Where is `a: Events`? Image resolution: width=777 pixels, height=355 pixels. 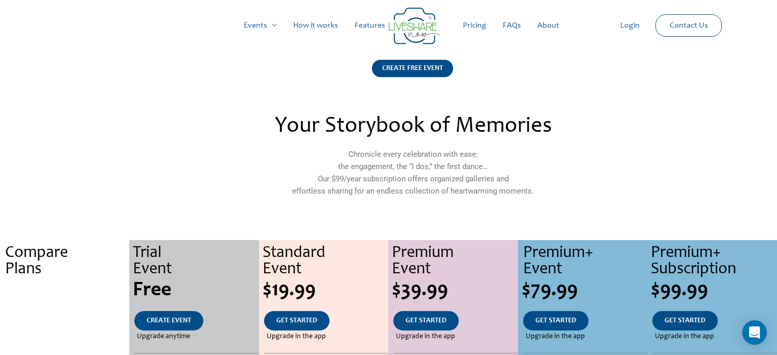 a: Events is located at coordinates (260, 26).